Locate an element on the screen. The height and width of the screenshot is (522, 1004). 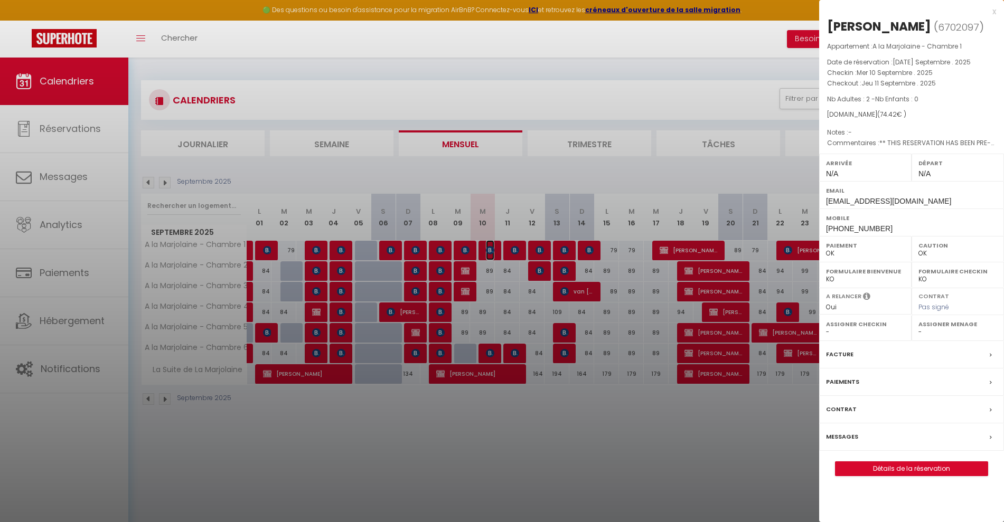
span: Nb Enfants : 0 is located at coordinates (897, 99).